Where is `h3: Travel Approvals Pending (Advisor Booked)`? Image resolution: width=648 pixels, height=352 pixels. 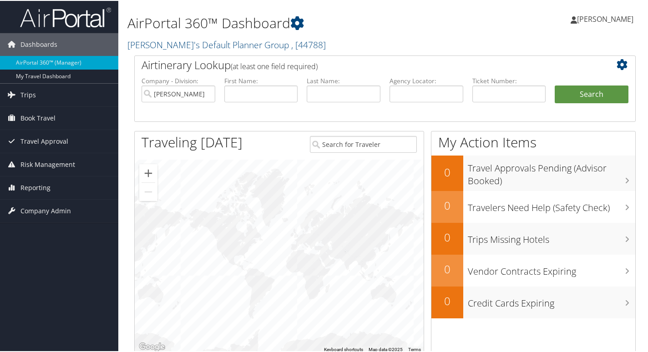 h3: Travel Approvals Pending (Advisor Booked) is located at coordinates (552, 172).